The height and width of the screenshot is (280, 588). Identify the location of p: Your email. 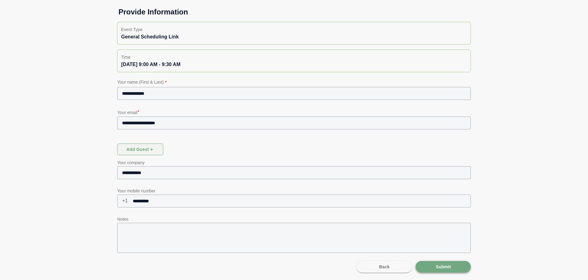
(294, 112).